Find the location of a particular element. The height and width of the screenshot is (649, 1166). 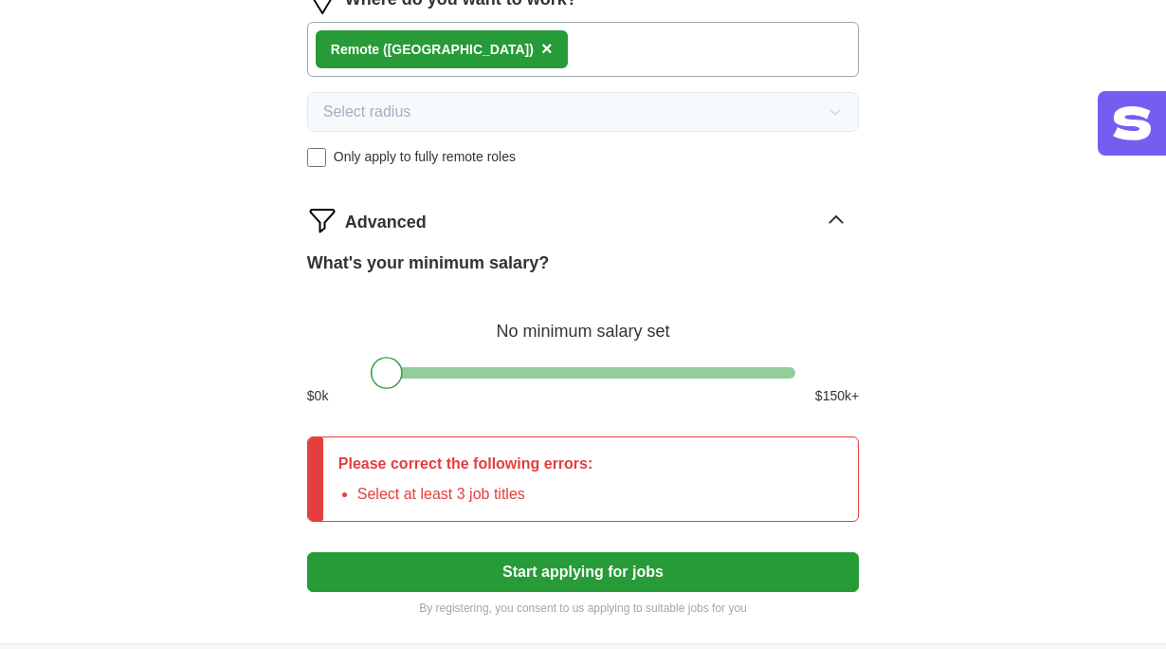

img: filter is located at coordinates (322, 220).